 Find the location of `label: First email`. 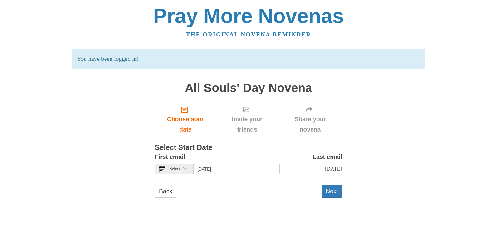

label: First email is located at coordinates (170, 157).